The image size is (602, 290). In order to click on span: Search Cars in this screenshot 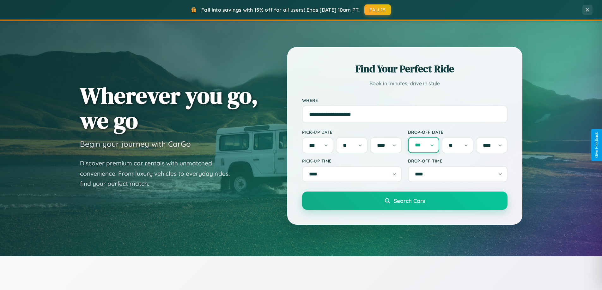, I will do `click(409, 201)`.